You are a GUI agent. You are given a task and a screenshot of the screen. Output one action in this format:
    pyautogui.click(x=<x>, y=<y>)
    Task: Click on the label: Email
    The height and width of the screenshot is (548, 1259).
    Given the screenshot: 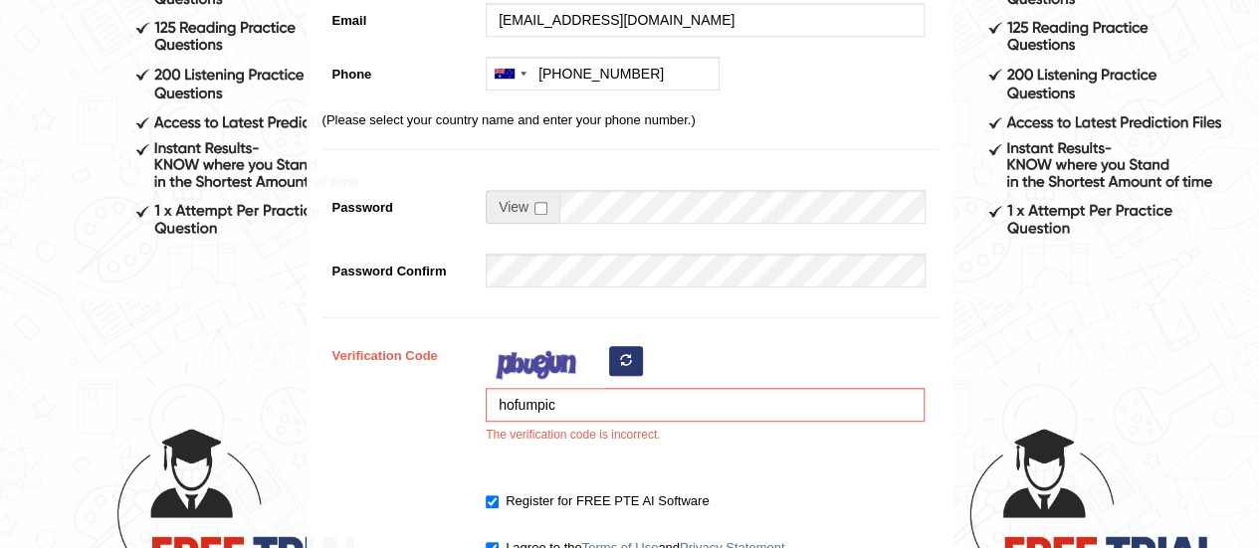 What is the action you would take?
    pyautogui.click(x=399, y=16)
    